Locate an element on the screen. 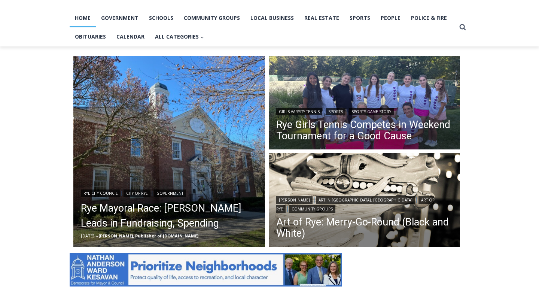 The width and height of the screenshot is (539, 291). img: (PHOTO: The top Rye Girls Varsity Tennis team poses after the Georgia Williams Memorial Scholarsh... is located at coordinates (365, 104).